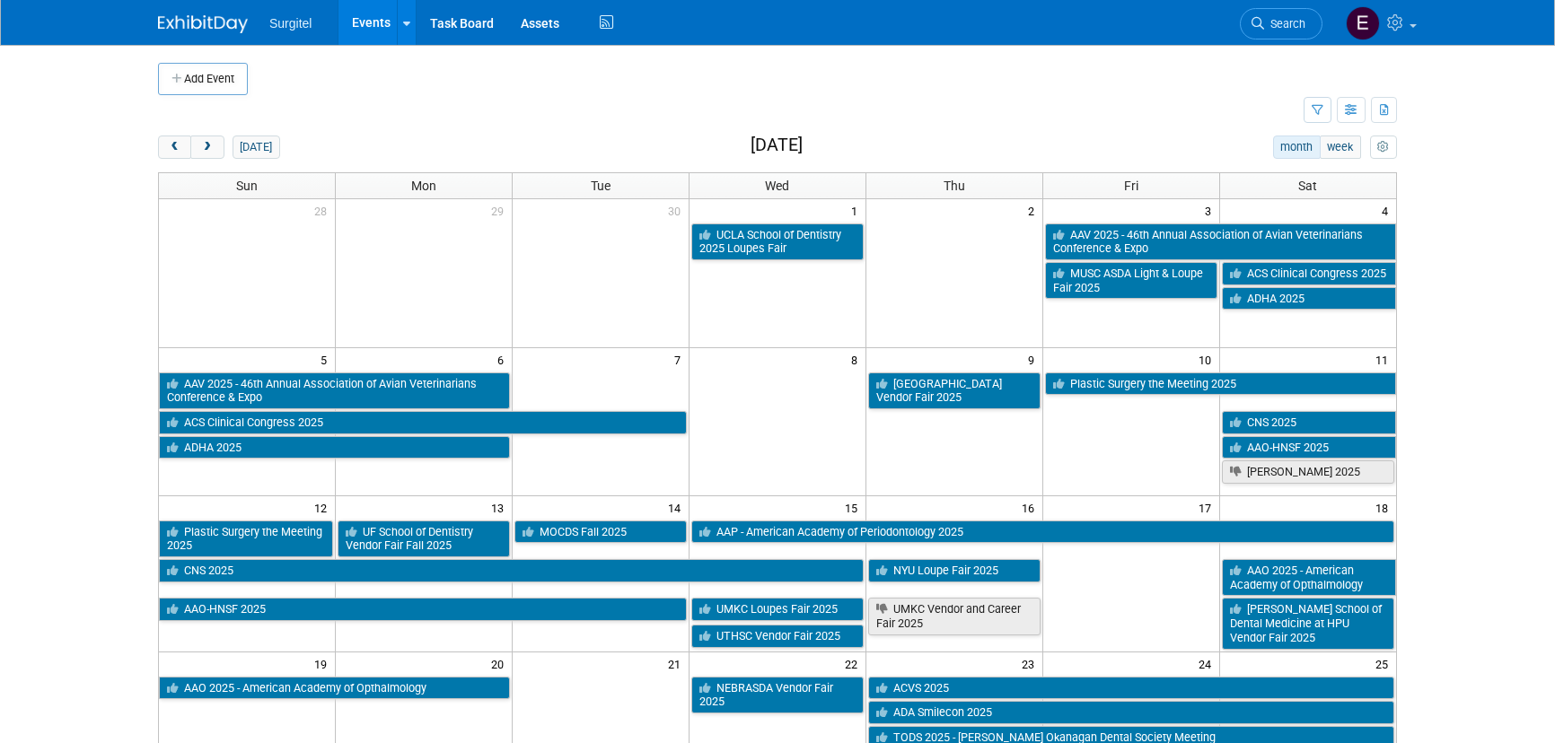 Image resolution: width=1555 pixels, height=743 pixels. What do you see at coordinates (777, 186) in the screenshot?
I see `span: Wed` at bounding box center [777, 186].